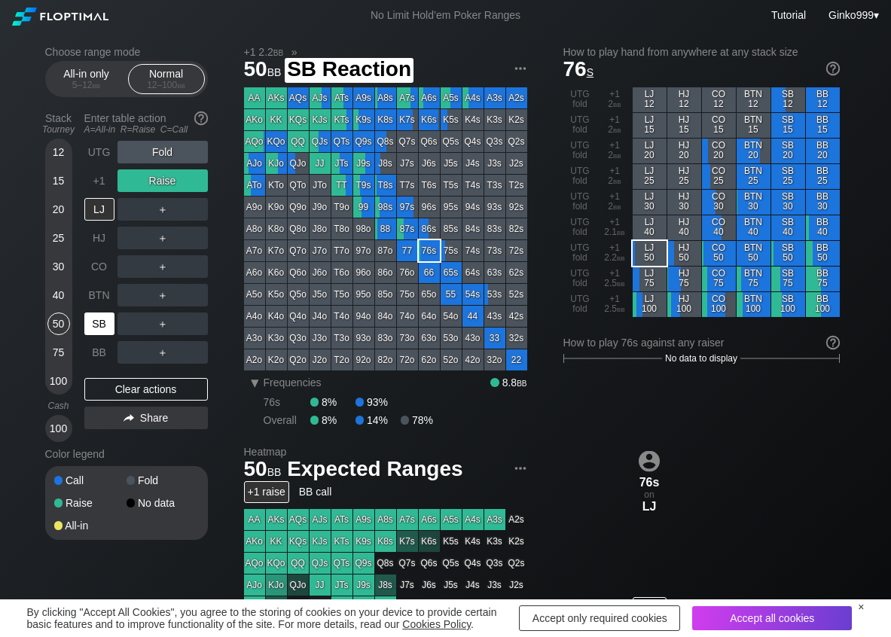 Image resolution: width=891 pixels, height=637 pixels. Describe the element at coordinates (254, 273) in the screenshot. I see `div: A6o` at that location.